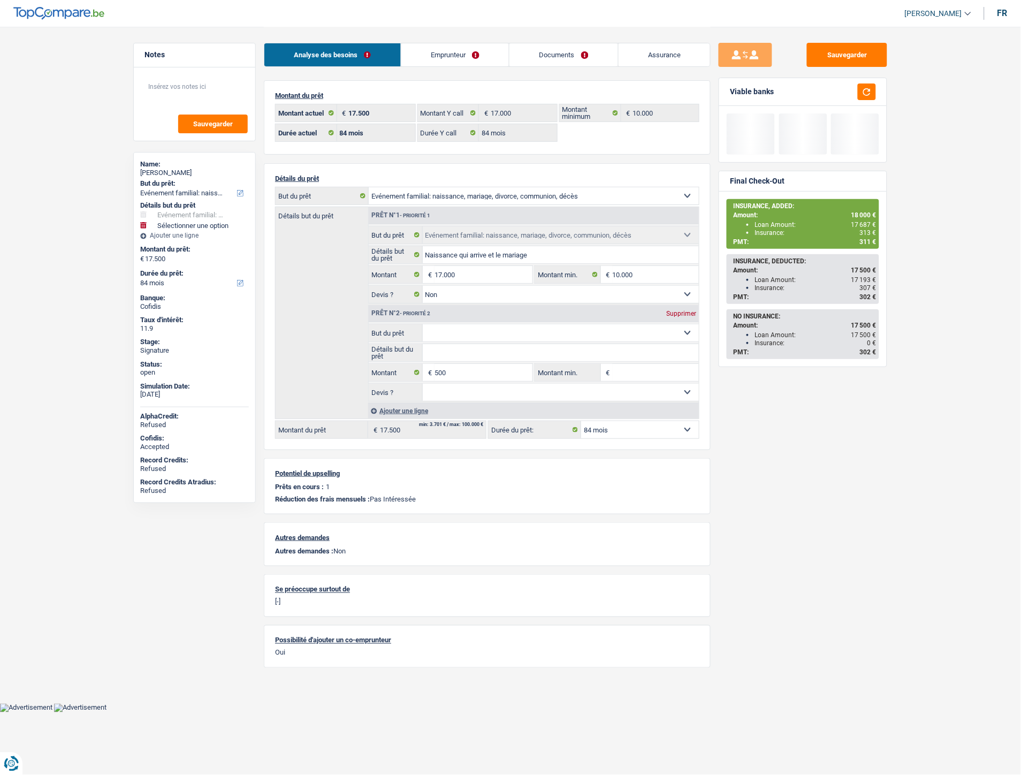  Describe the element at coordinates (194, 447) in the screenshot. I see `div: Accepted` at that location.